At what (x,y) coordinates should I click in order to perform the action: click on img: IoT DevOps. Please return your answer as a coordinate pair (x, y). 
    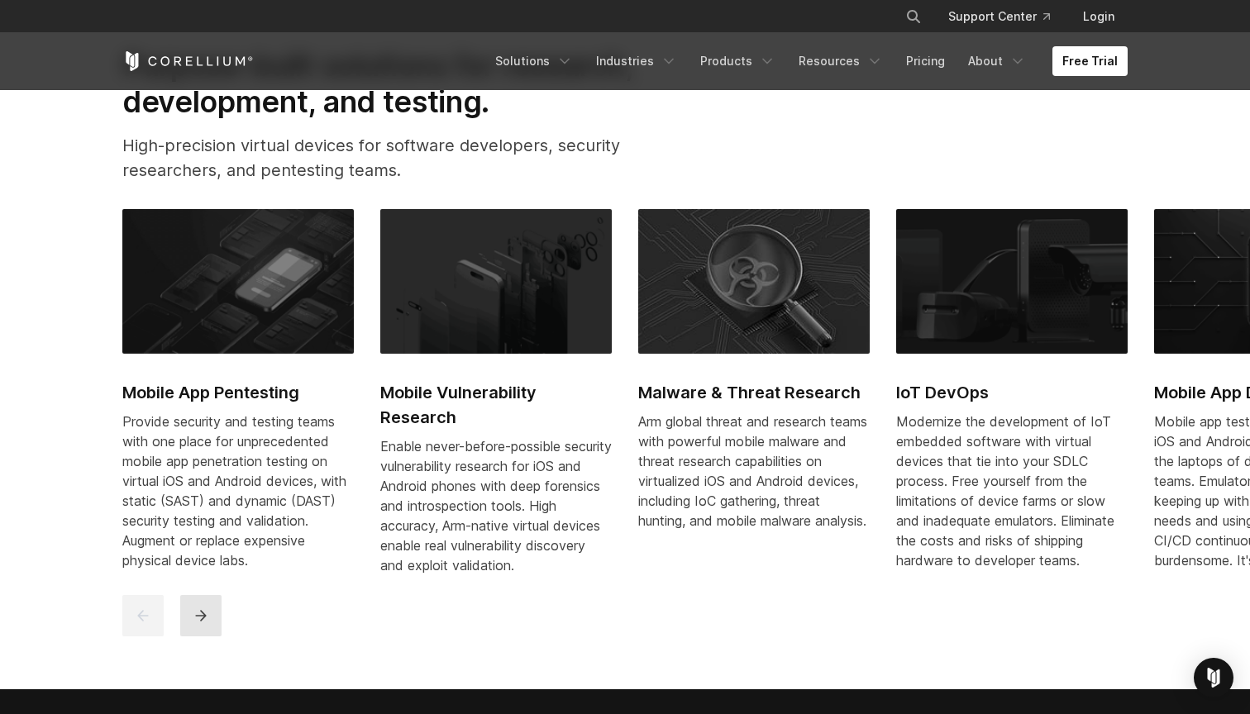
    Looking at the image, I should click on (1012, 281).